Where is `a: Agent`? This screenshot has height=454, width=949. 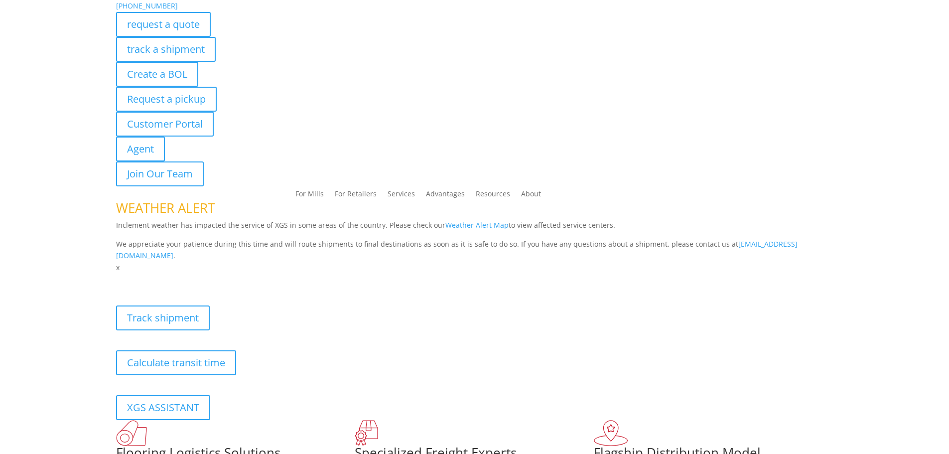
a: Agent is located at coordinates (140, 149).